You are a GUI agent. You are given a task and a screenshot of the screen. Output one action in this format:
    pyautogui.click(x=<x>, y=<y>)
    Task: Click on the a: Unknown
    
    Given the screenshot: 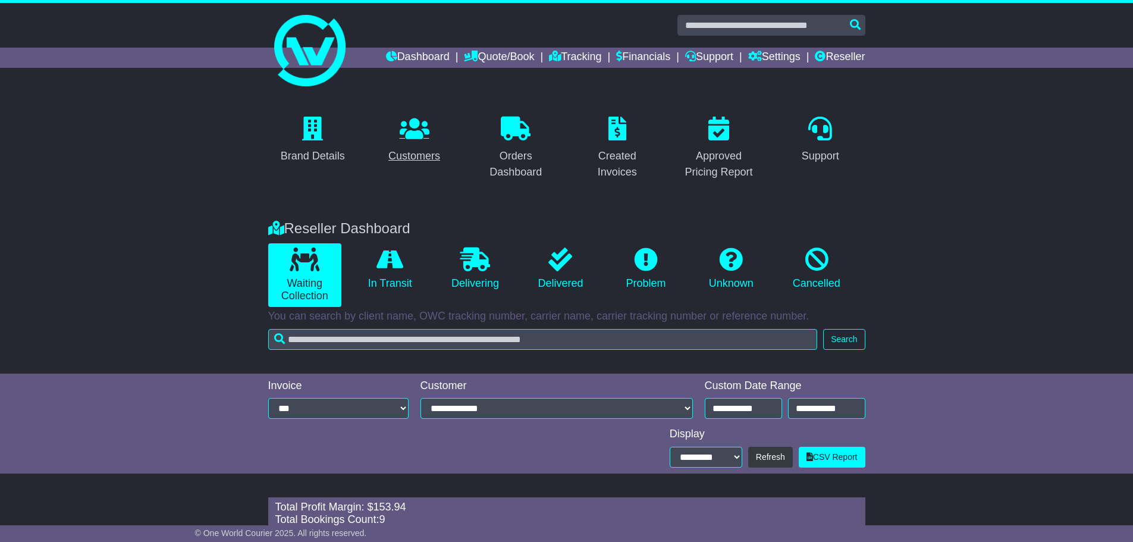 What is the action you would take?
    pyautogui.click(x=731, y=269)
    